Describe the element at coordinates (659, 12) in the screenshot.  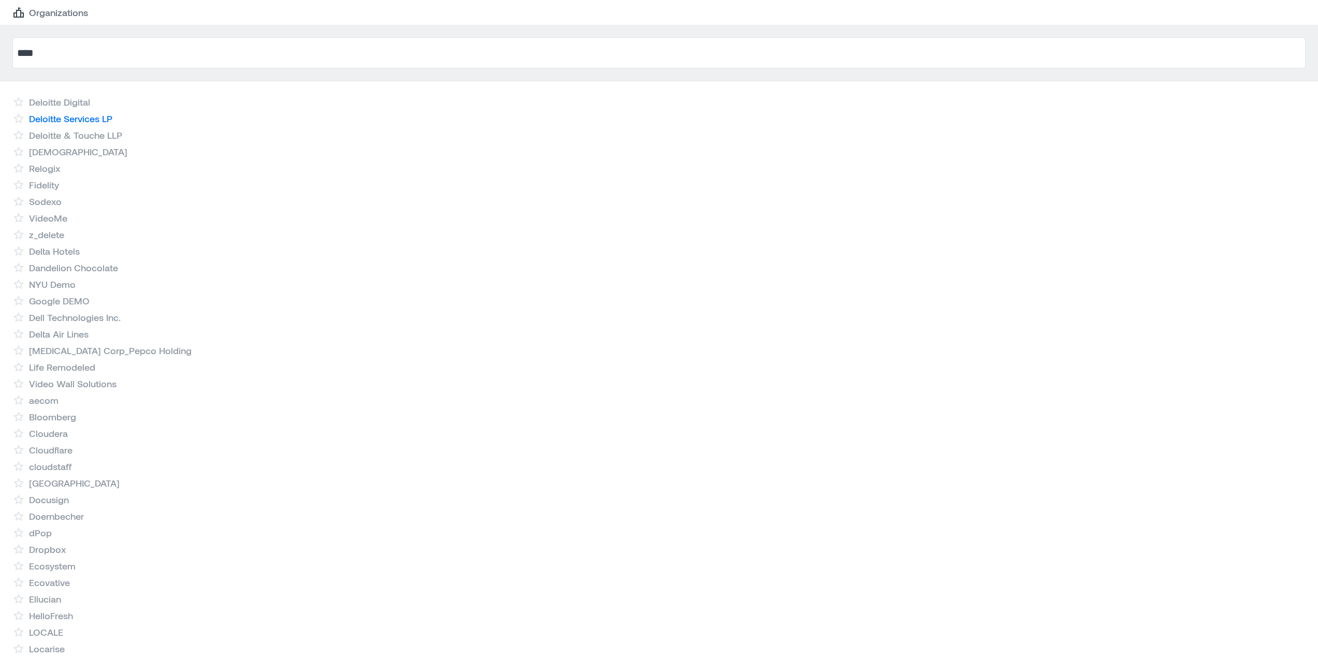
I see `nav: breadcrumb` at that location.